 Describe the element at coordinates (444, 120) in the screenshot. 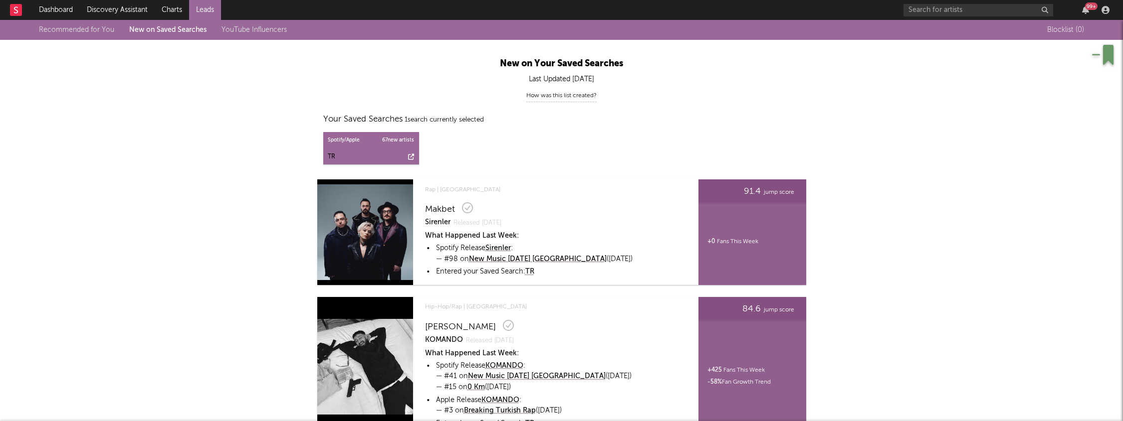

I see `span: 1 search currently selected` at that location.